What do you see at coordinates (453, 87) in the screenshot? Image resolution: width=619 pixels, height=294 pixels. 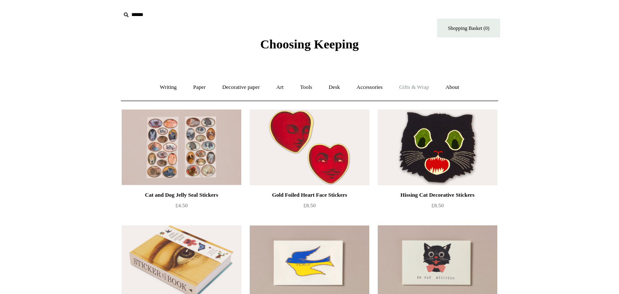 I see `a: About` at bounding box center [453, 87].